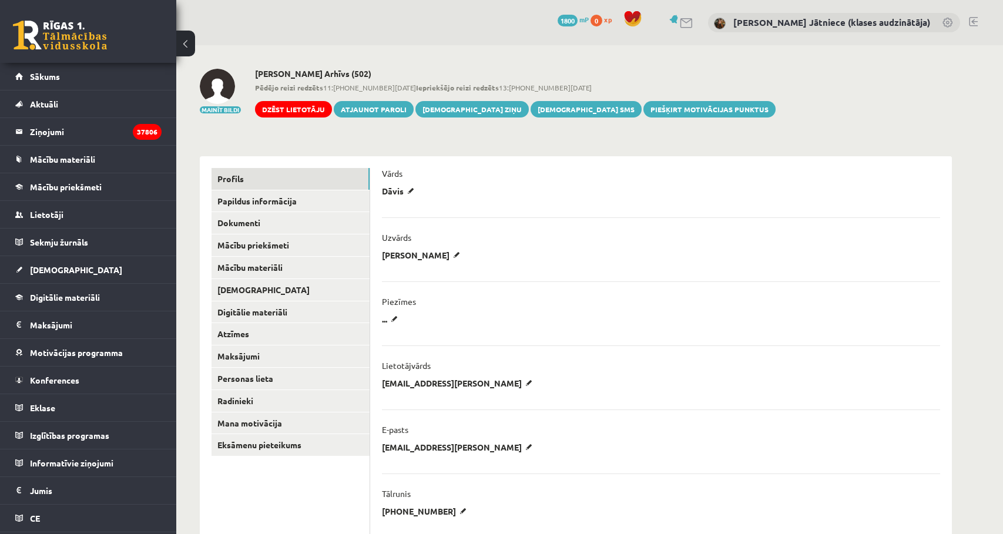 Image resolution: width=1003 pixels, height=534 pixels. Describe the element at coordinates (88, 380) in the screenshot. I see `a: Konferences` at that location.